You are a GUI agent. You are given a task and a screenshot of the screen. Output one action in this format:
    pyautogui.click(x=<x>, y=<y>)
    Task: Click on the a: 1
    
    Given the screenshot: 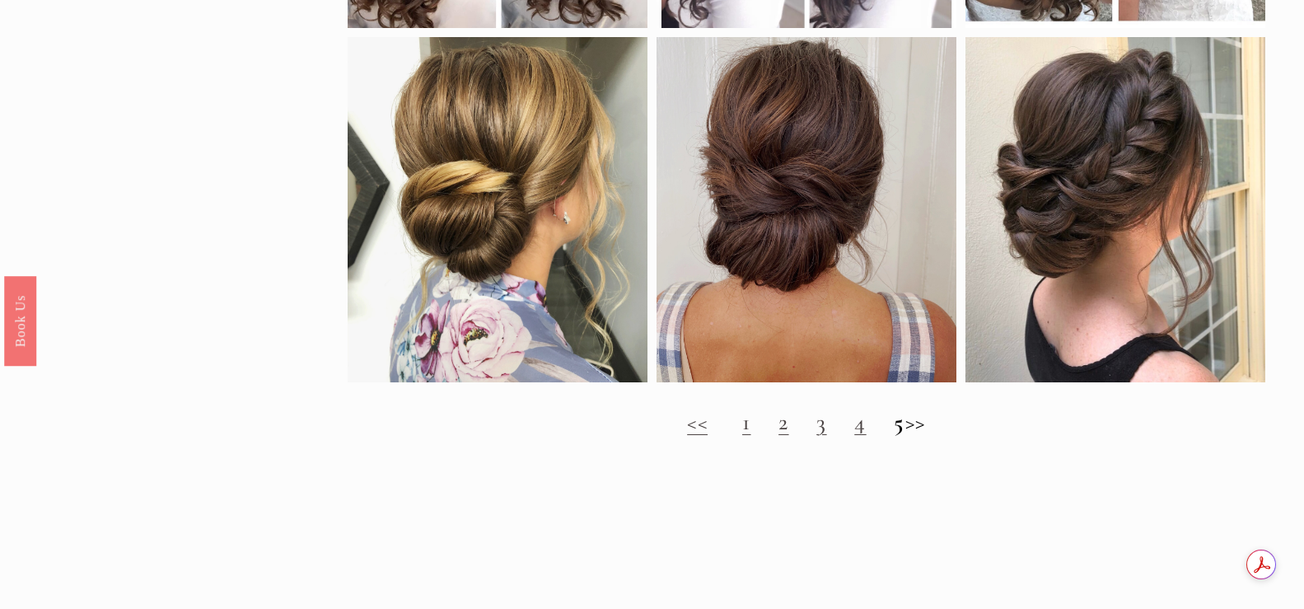 What is the action you would take?
    pyautogui.click(x=746, y=422)
    